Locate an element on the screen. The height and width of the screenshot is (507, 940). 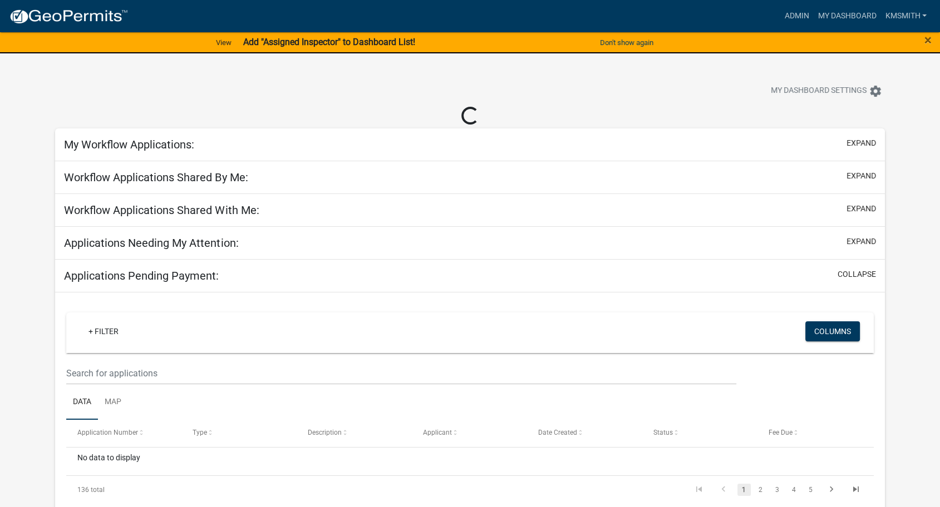
a: go to previous page is located at coordinates (723, 490).